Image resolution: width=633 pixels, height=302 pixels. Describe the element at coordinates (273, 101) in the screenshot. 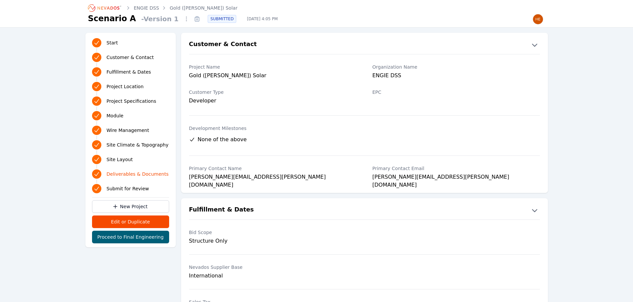

I see `div: Developer` at that location.